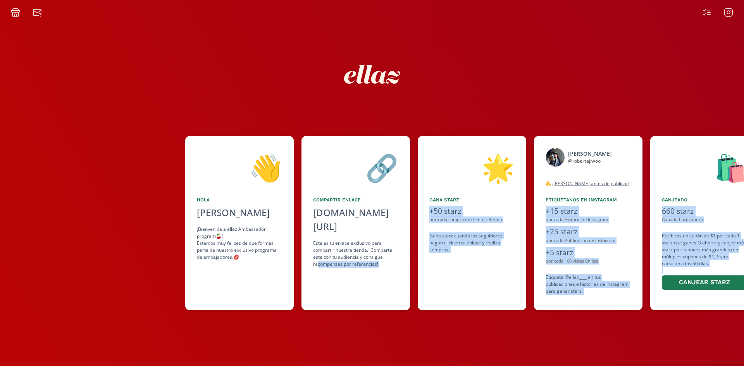 This screenshot has width=744, height=366. I want to click on div: Etiqueta @ellaz____ en tus publicaciones e historias de Instagram para ganar starz., so click(589, 285).